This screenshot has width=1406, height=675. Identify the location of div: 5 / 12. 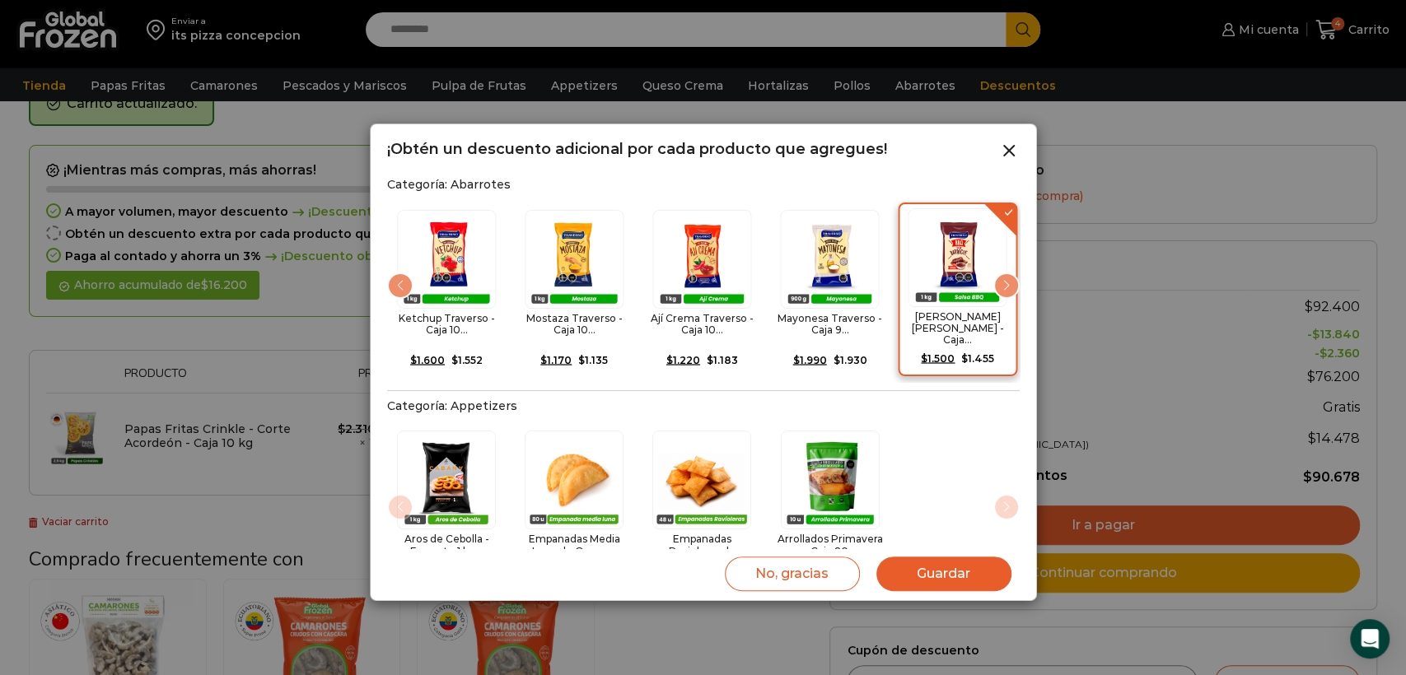
(574, 291).